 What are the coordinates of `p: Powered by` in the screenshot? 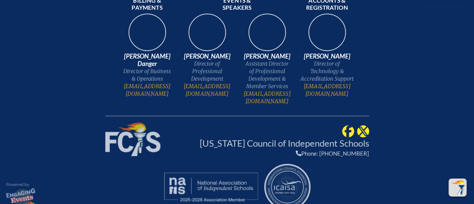 It's located at (21, 184).